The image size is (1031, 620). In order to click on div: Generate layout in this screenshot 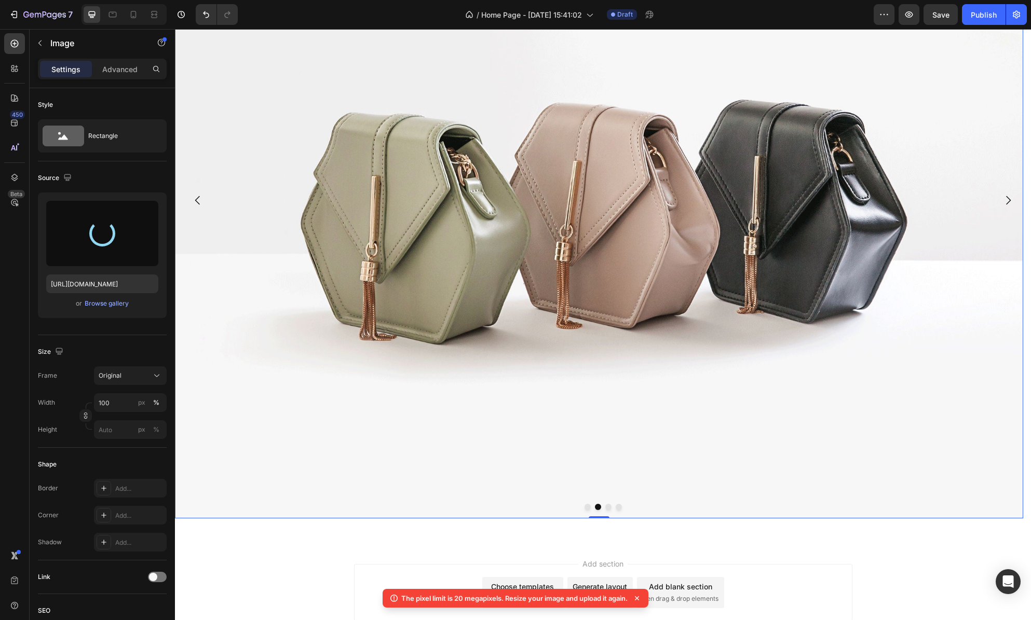, I will do `click(425, 557)`.